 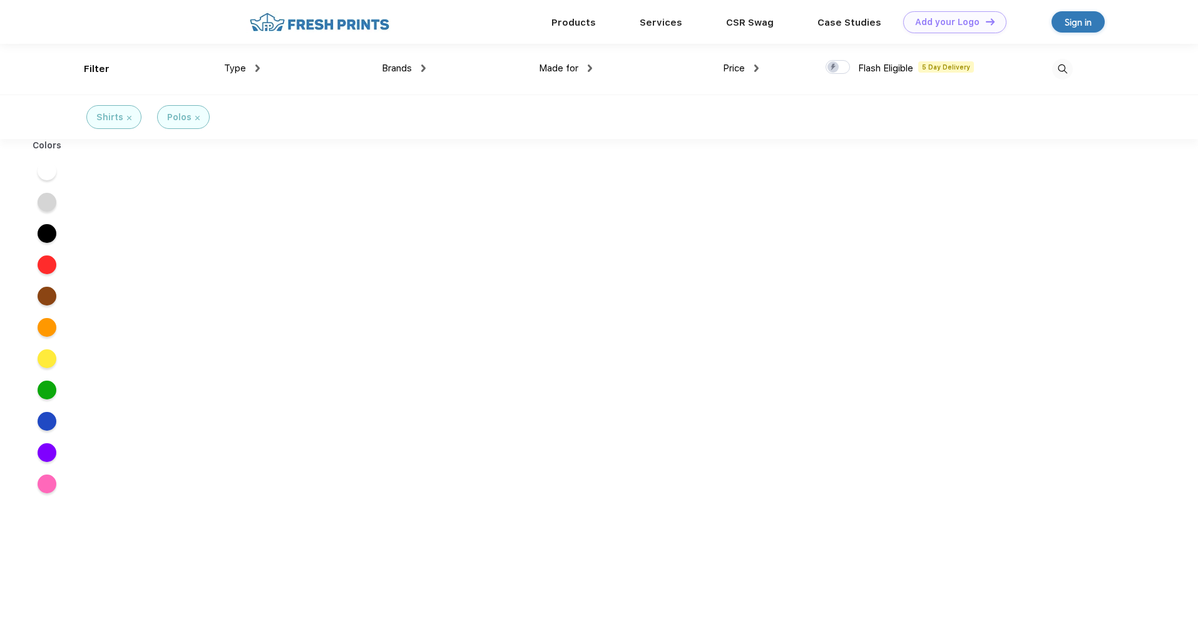 What do you see at coordinates (573, 23) in the screenshot?
I see `a: Products` at bounding box center [573, 23].